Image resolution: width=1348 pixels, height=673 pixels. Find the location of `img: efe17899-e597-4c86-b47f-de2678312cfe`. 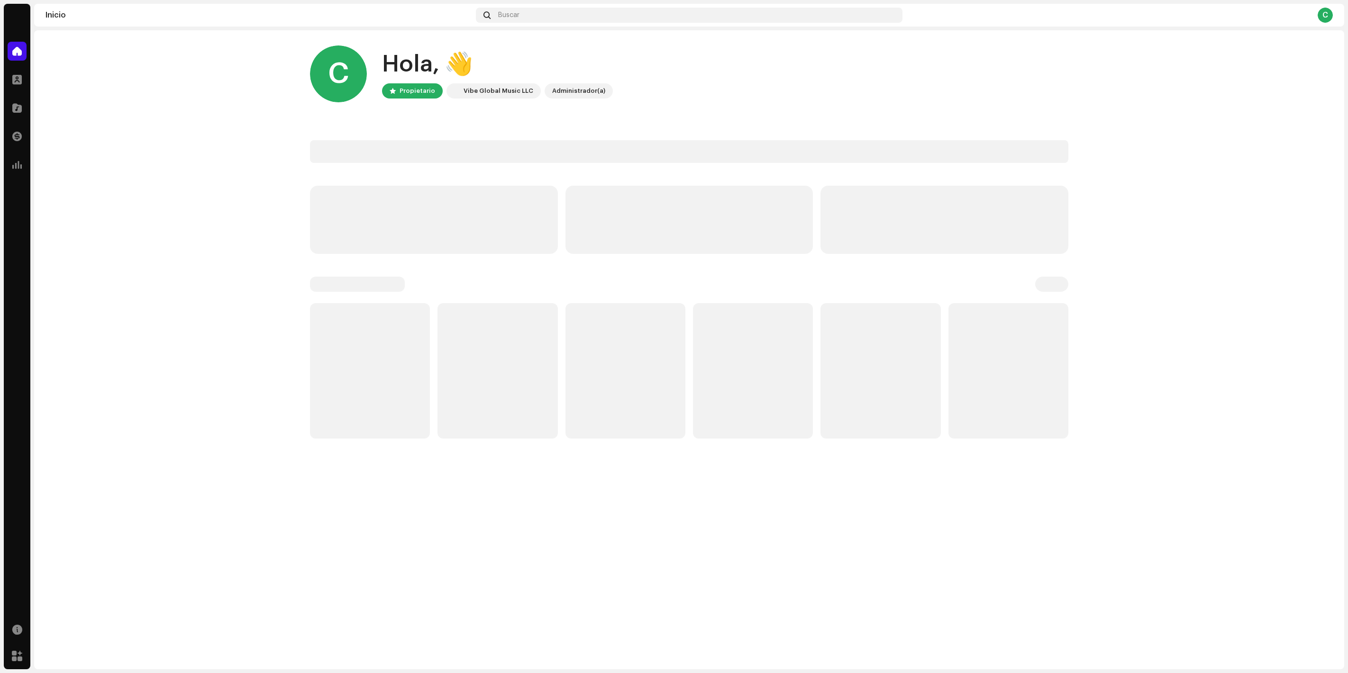

img: efe17899-e597-4c86-b47f-de2678312cfe is located at coordinates (454, 91).